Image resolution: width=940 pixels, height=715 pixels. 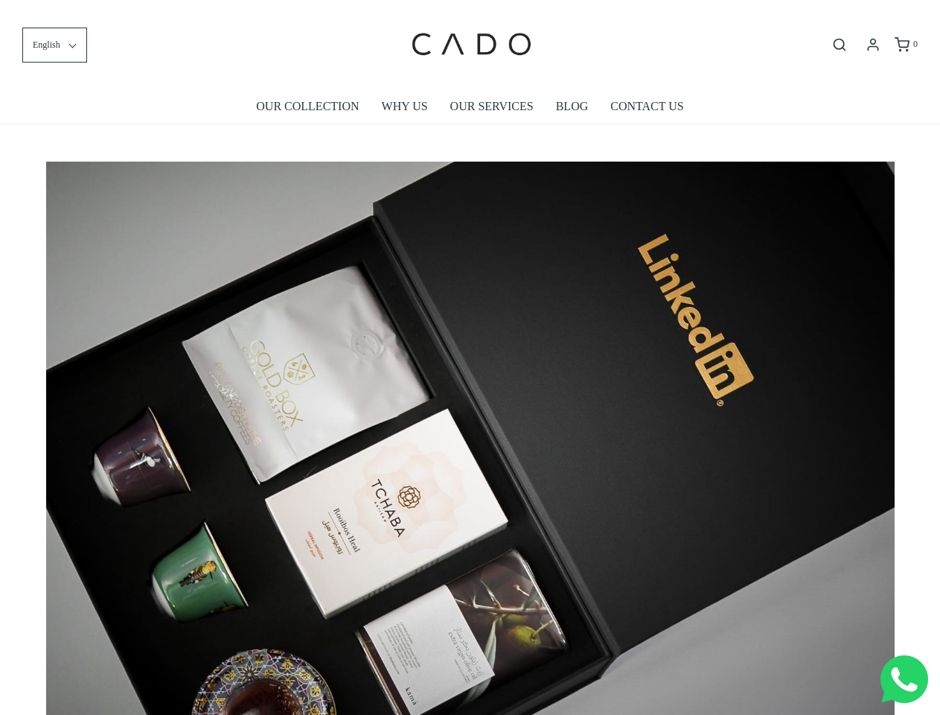 I want to click on img: cadogifting, so click(x=470, y=45).